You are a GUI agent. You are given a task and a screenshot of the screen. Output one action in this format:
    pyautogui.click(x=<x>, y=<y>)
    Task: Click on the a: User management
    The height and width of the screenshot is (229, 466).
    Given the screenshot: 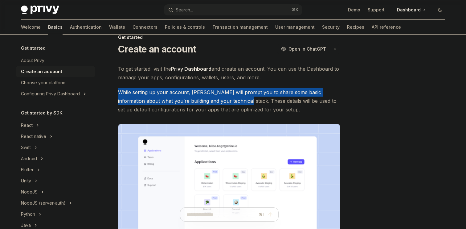 What is the action you would take?
    pyautogui.click(x=295, y=27)
    